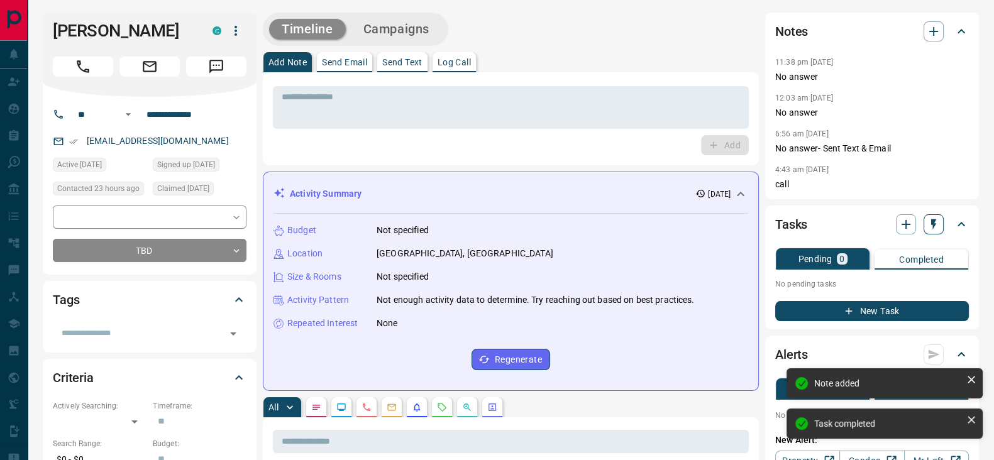 The width and height of the screenshot is (994, 460). I want to click on svg: Listing Alerts, so click(417, 407).